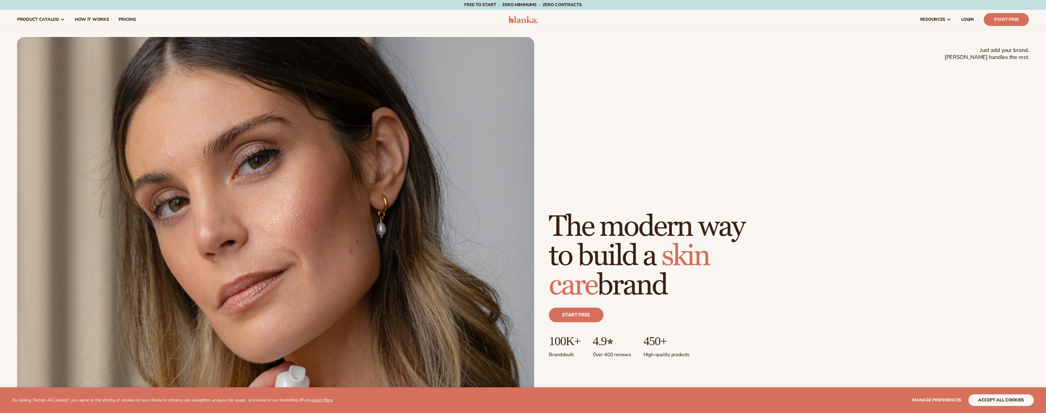 This screenshot has width=1046, height=413. Describe the element at coordinates (933, 20) in the screenshot. I see `span: resources` at that location.